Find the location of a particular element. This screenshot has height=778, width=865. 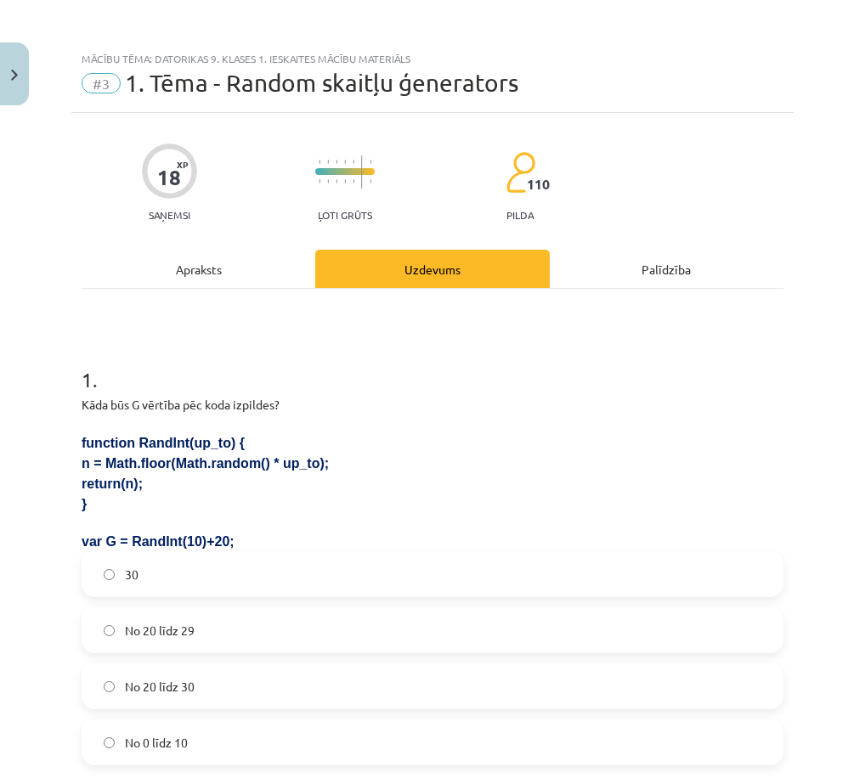

input: No 20 līdz 29 is located at coordinates (109, 631).